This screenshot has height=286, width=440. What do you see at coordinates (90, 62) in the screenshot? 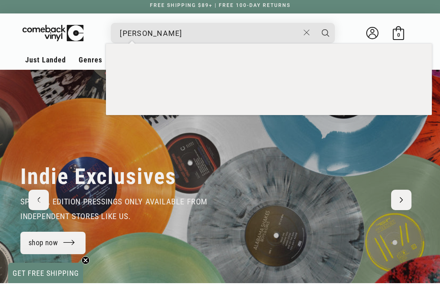
I see `span: Genres` at bounding box center [90, 62].